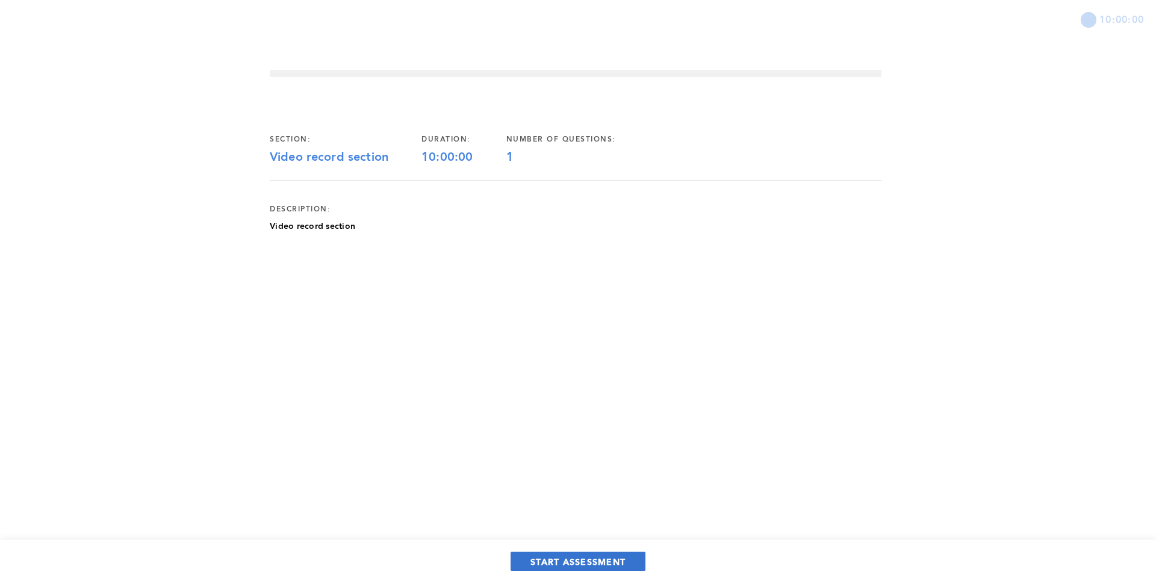 This screenshot has height=583, width=1156. I want to click on div: description:, so click(300, 210).